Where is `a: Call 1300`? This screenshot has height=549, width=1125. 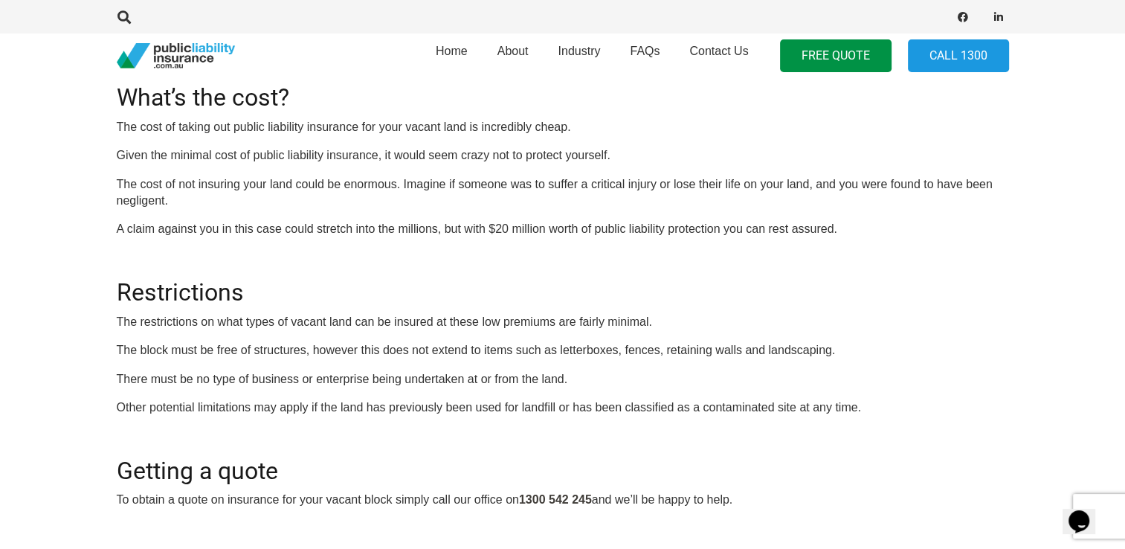
a: Call 1300 is located at coordinates (959, 56).